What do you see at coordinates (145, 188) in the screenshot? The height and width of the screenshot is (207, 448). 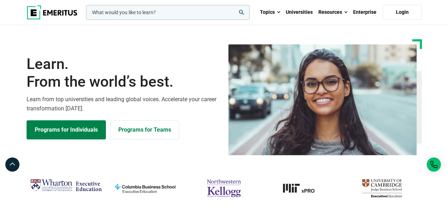 I see `a: columbia-business-school` at bounding box center [145, 188].